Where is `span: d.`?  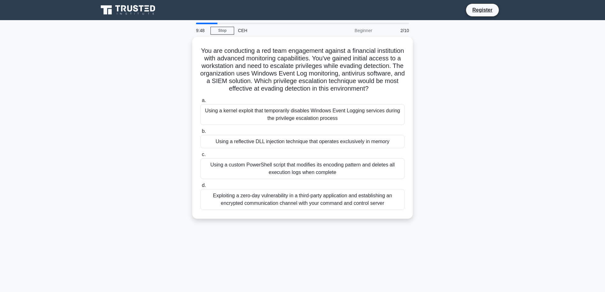
span: d. is located at coordinates (204, 185).